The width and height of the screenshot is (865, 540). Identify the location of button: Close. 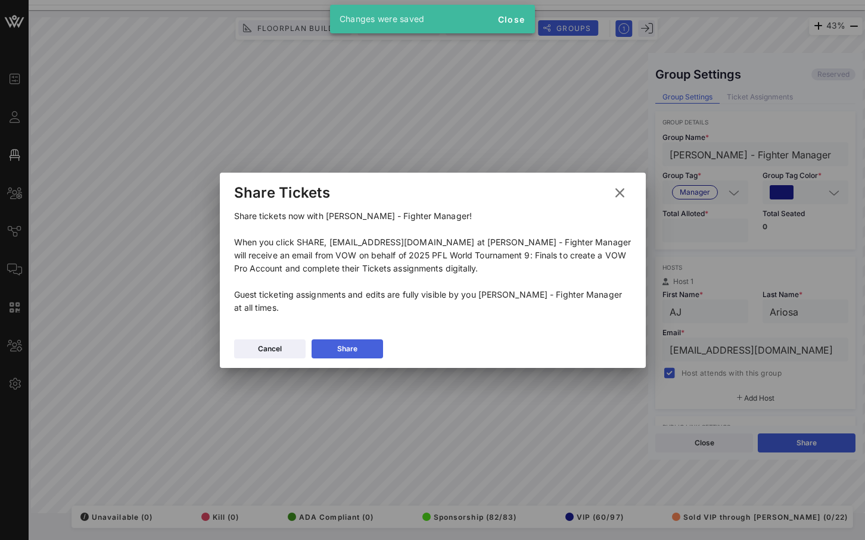
(511, 19).